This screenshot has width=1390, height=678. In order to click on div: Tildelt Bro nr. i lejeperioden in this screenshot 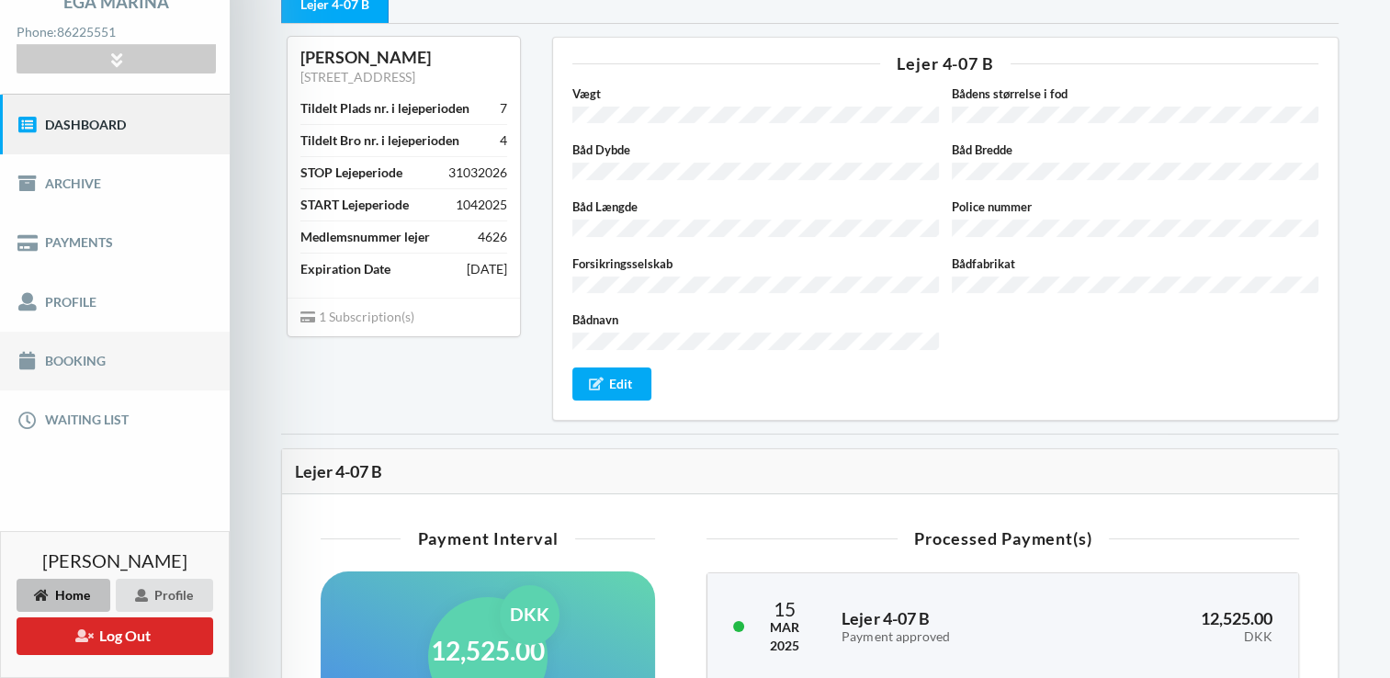, I will do `click(379, 141)`.